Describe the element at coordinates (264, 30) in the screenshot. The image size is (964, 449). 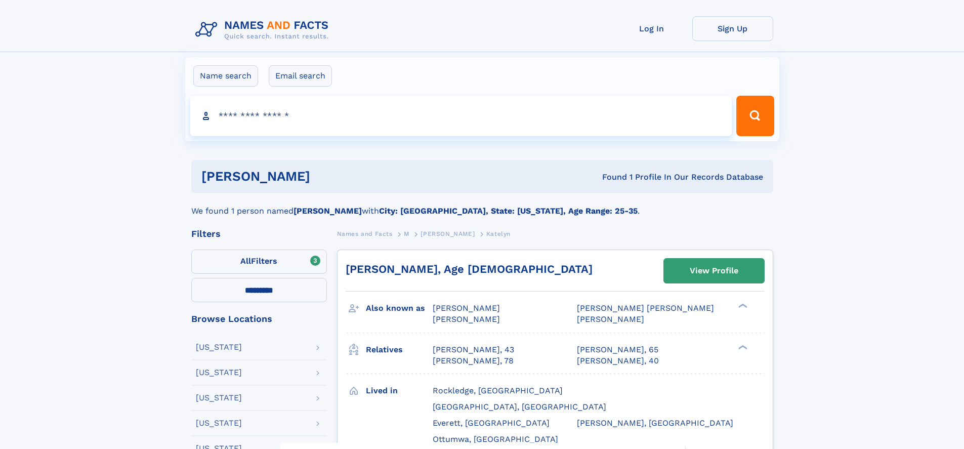
I see `img: Logo Names and Facts` at that location.